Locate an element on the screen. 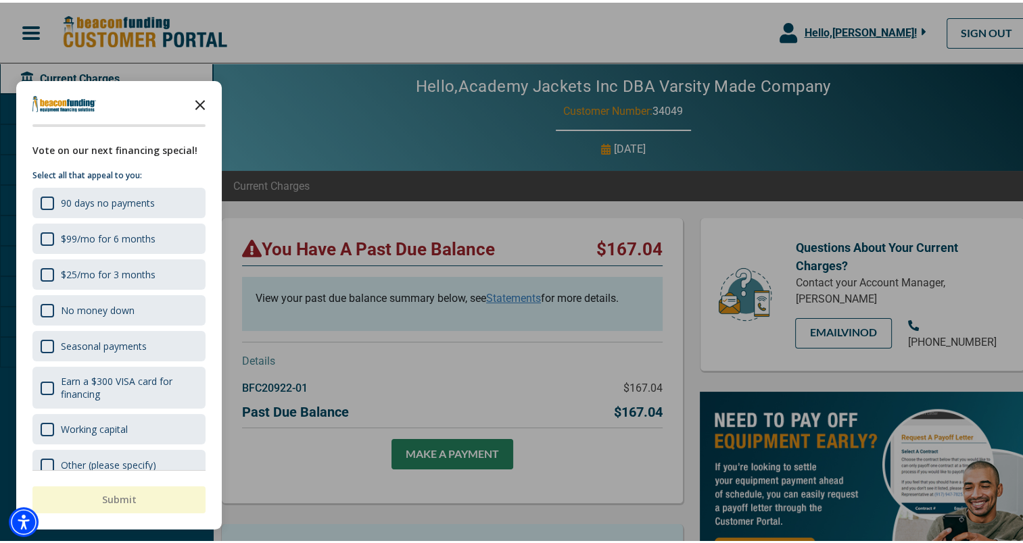 Image resolution: width=1023 pixels, height=543 pixels. button: Submit is located at coordinates (119, 498).